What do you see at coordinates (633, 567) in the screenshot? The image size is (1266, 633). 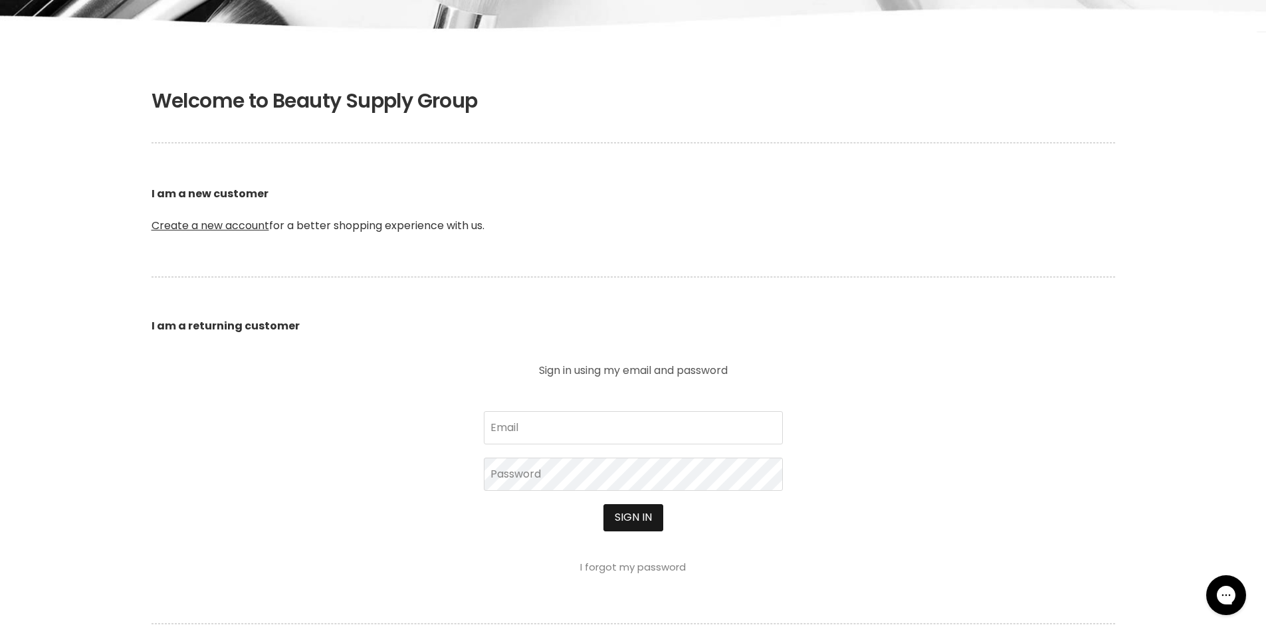 I see `a: I forgot my password` at bounding box center [633, 567].